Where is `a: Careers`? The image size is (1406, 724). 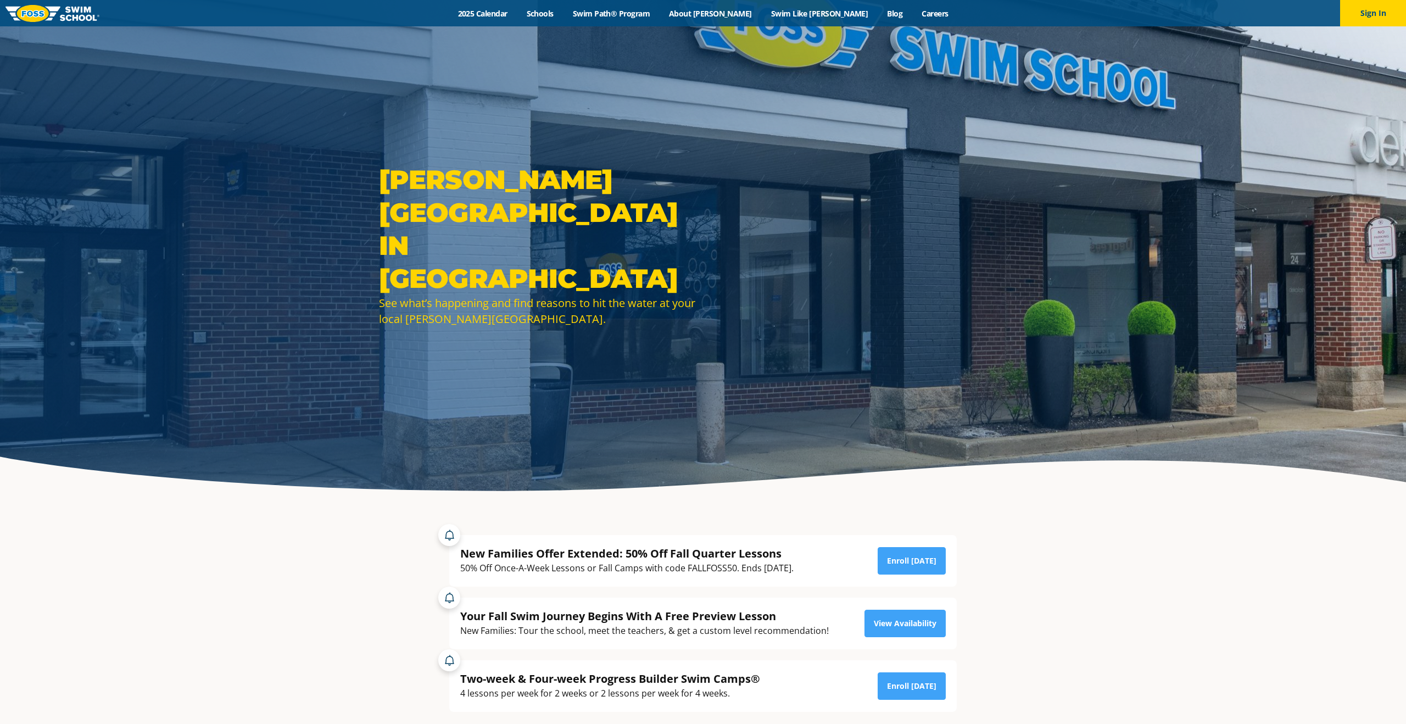 a: Careers is located at coordinates (935, 13).